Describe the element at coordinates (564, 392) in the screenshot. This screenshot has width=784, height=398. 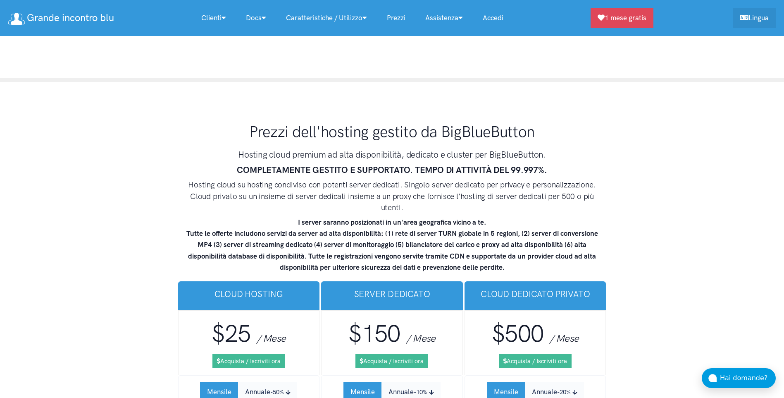
I see `small: -20%` at that location.